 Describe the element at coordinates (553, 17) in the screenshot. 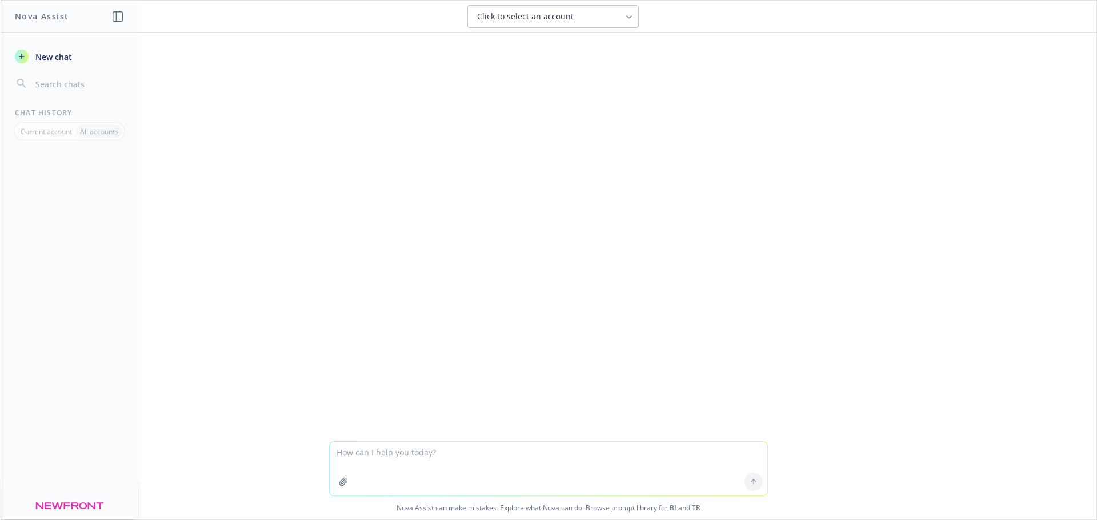

I see `button: Click to select an account` at that location.